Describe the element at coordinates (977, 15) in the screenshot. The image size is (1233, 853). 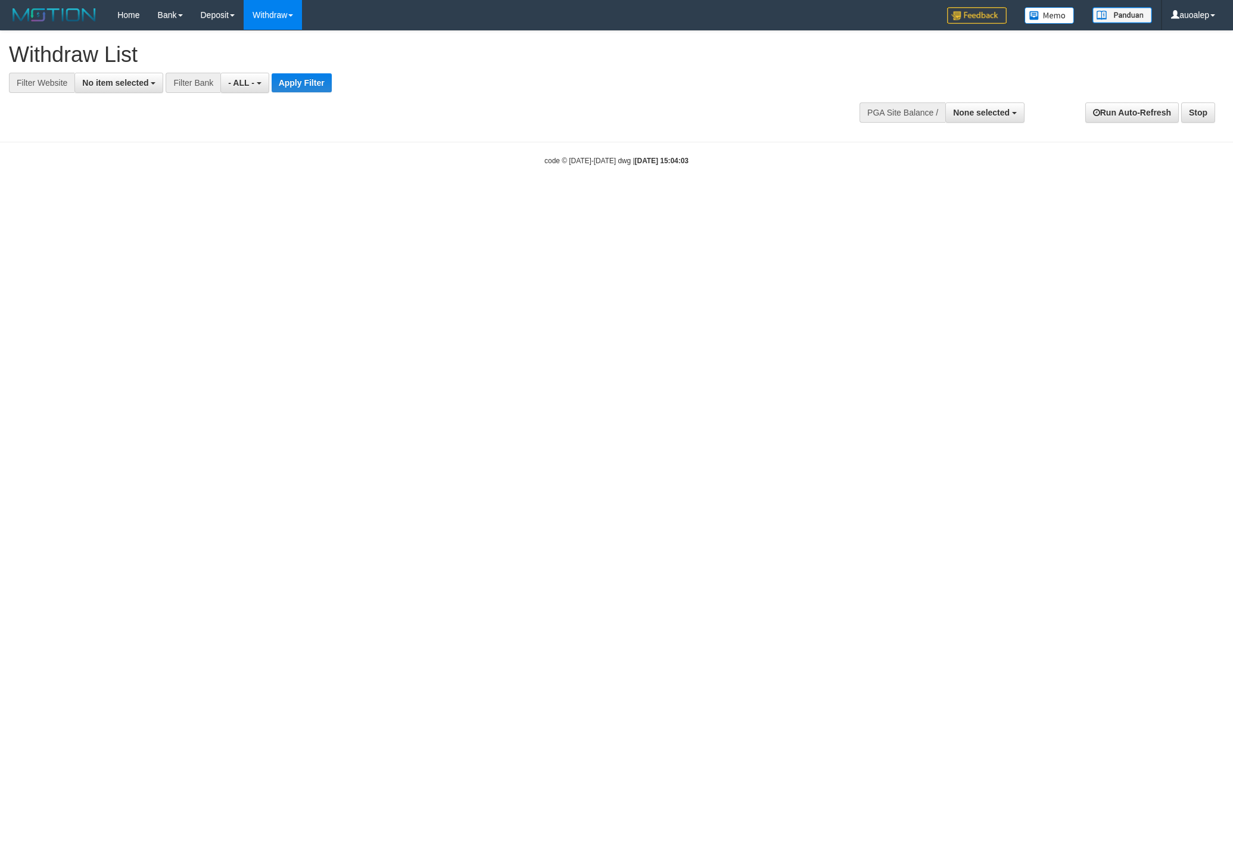
I see `img: Feedback.jpg` at that location.